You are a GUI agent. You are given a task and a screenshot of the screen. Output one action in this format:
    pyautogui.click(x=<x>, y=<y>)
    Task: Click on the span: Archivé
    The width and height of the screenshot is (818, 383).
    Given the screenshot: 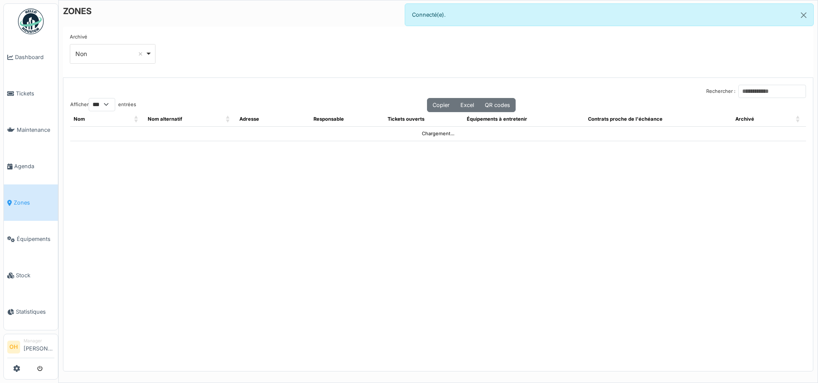 What is the action you would take?
    pyautogui.click(x=745, y=119)
    